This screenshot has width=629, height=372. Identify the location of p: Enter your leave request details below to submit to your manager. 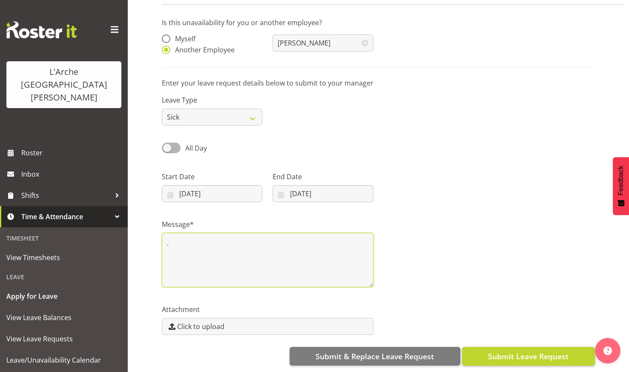
(378, 83).